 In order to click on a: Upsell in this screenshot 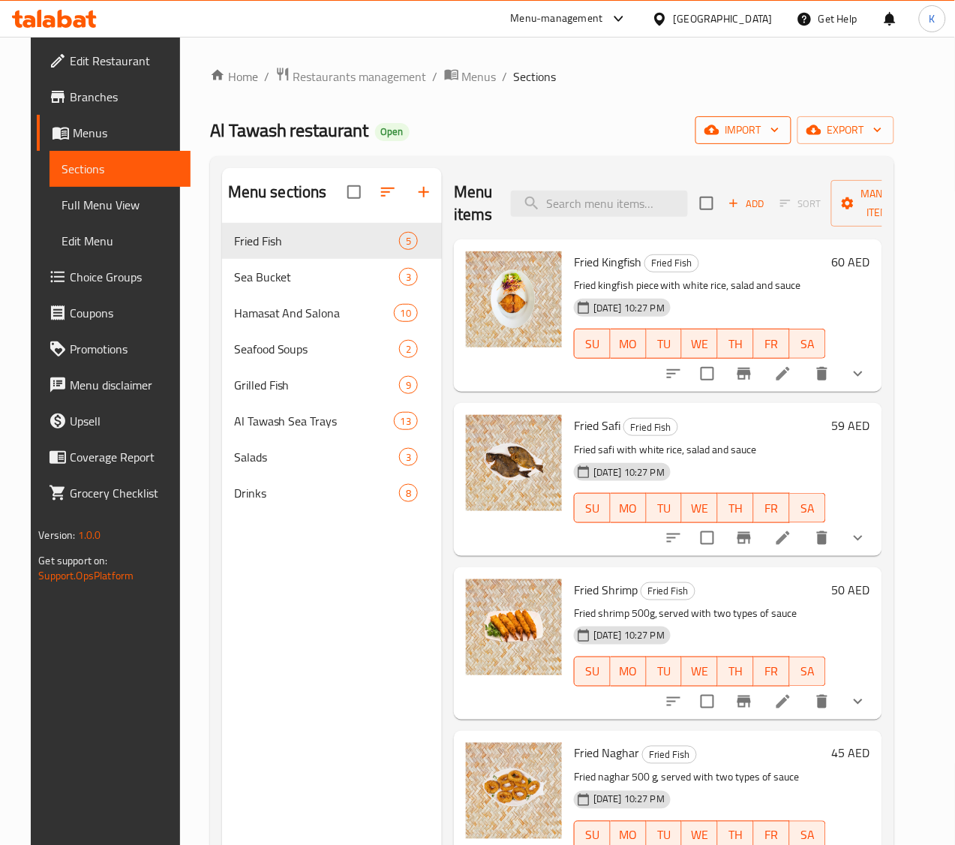, I will do `click(113, 421)`.